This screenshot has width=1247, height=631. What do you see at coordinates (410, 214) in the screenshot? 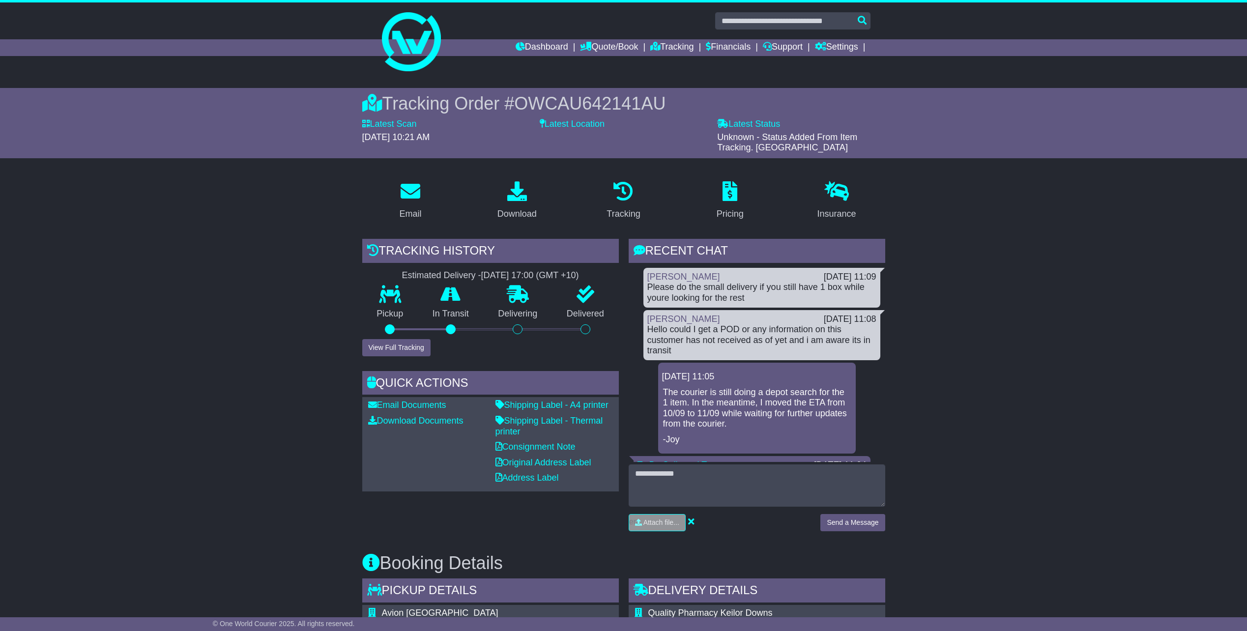
I see `div: Email` at bounding box center [410, 214].